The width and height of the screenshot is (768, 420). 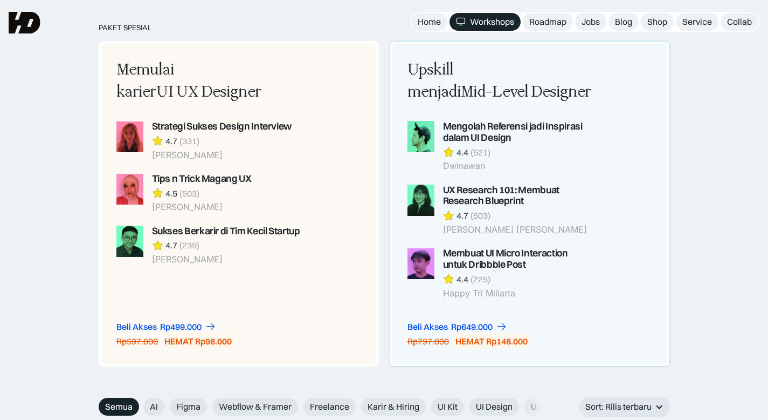 What do you see at coordinates (494, 406) in the screenshot?
I see `span: UI Design` at bounding box center [494, 406].